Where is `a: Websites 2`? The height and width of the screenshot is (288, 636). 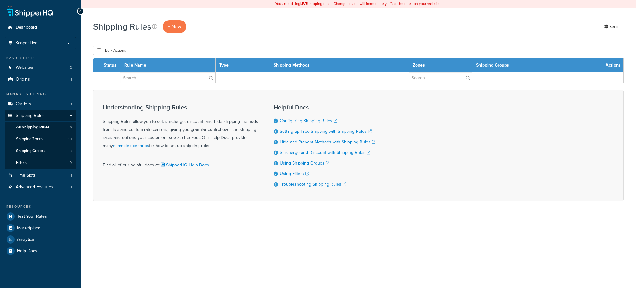
a: Websites 2 is located at coordinates (40, 67).